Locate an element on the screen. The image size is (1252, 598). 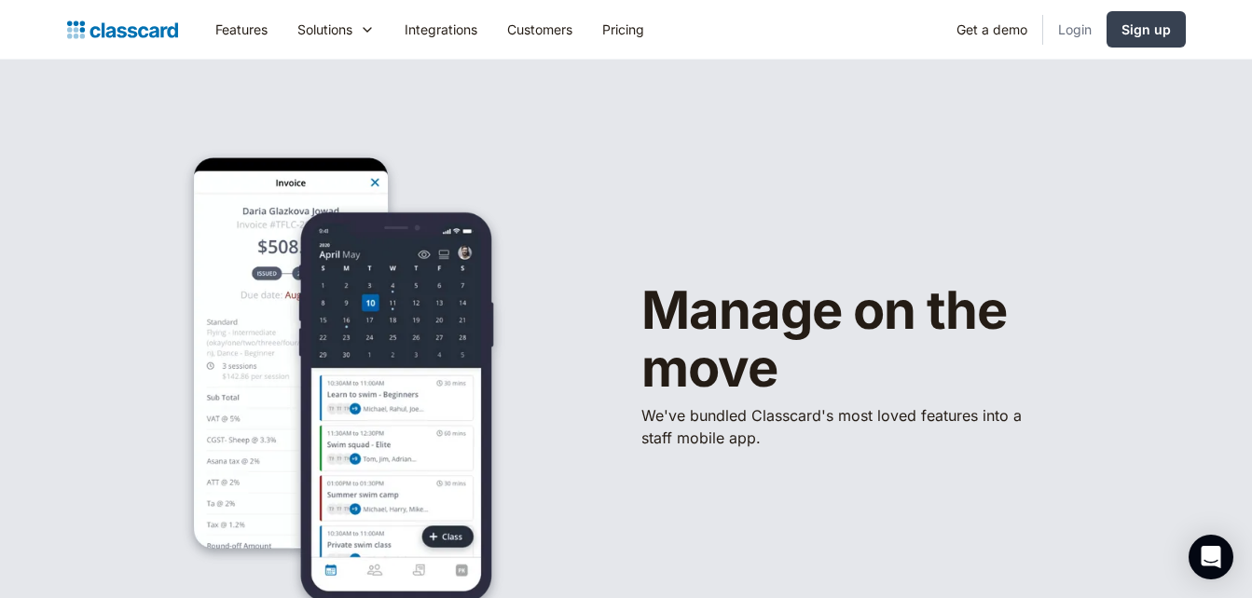
p: We've bundled ​Classcard's most loved features into a staff mobile app. is located at coordinates (837, 427).